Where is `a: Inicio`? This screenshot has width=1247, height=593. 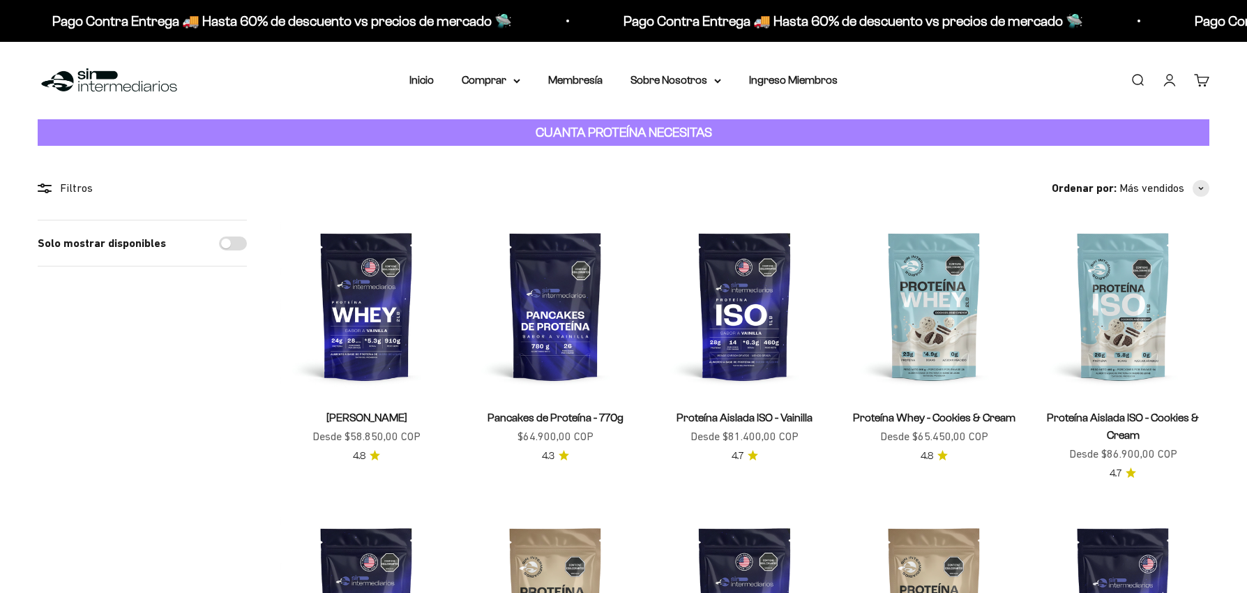
a: Inicio is located at coordinates (421, 80).